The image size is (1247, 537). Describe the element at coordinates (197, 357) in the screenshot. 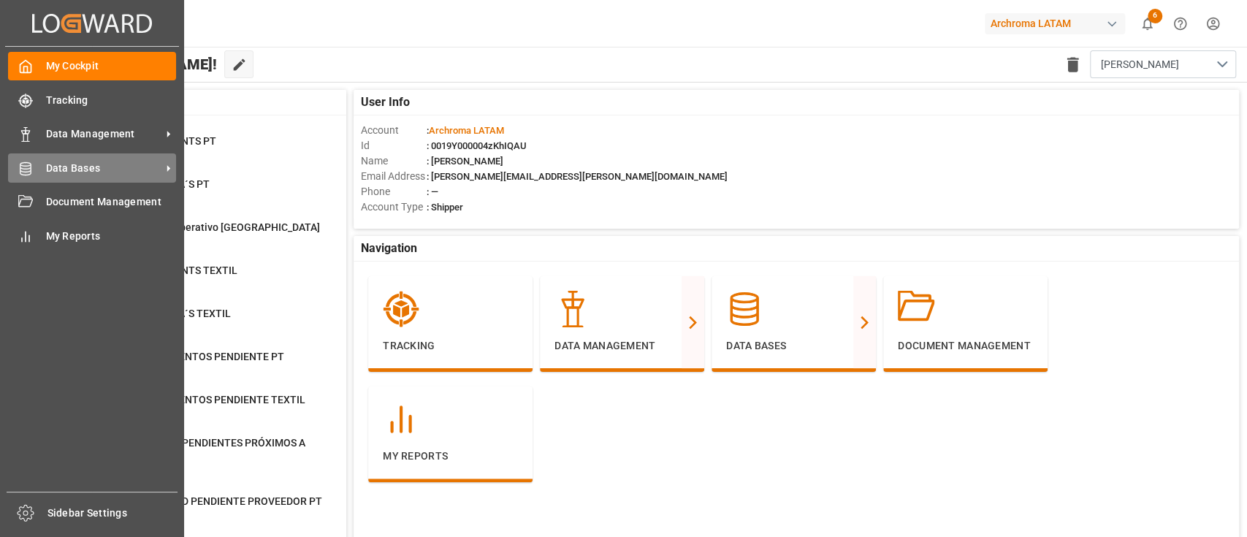

I see `span: ENVIO DOCUMENTOS PENDIENTE PT` at that location.